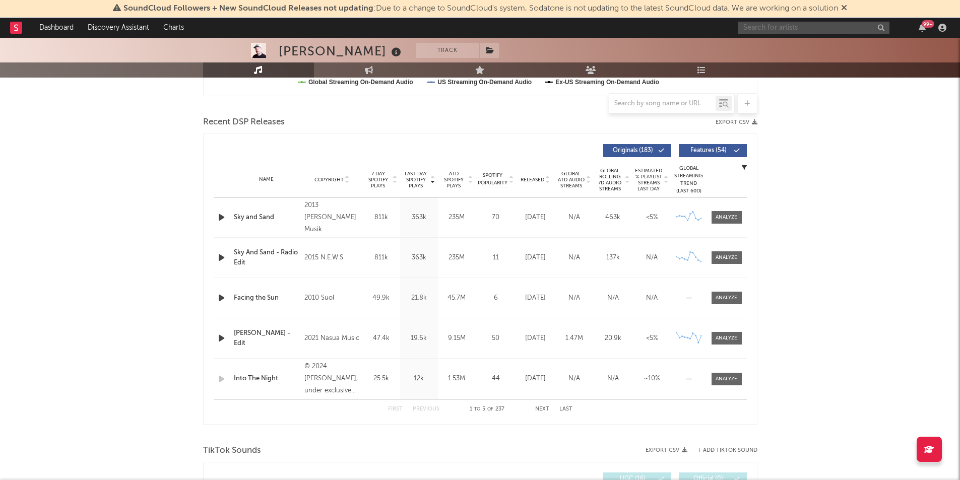 The image size is (960, 480). What do you see at coordinates (662, 104) in the screenshot?
I see `input: Search by song name or URL` at bounding box center [662, 104].